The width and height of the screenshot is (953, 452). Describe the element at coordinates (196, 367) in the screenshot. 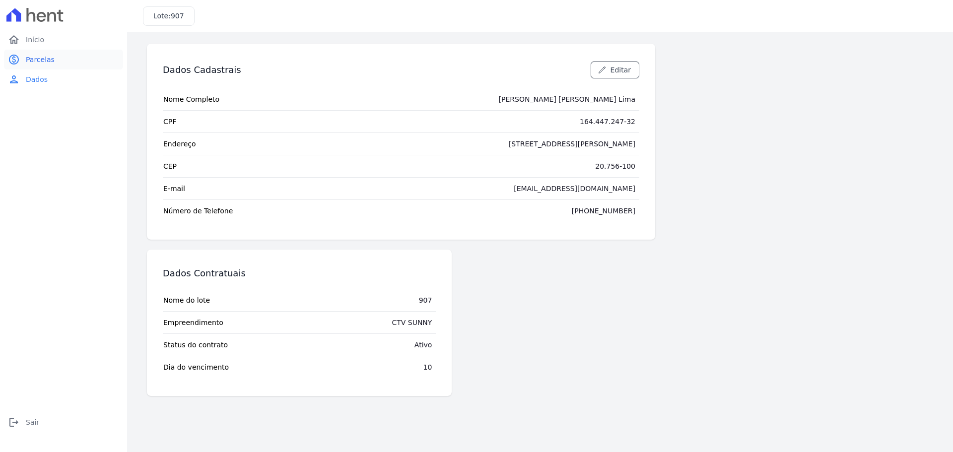

I see `span: Dia do vencimento` at that location.